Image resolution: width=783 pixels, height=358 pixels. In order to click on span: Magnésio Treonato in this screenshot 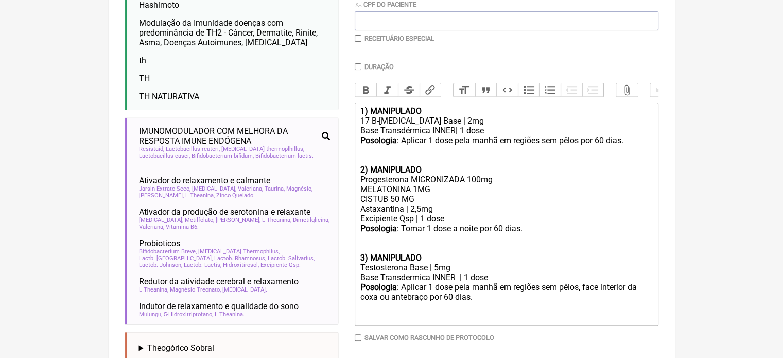, I will do `click(195, 289)`.